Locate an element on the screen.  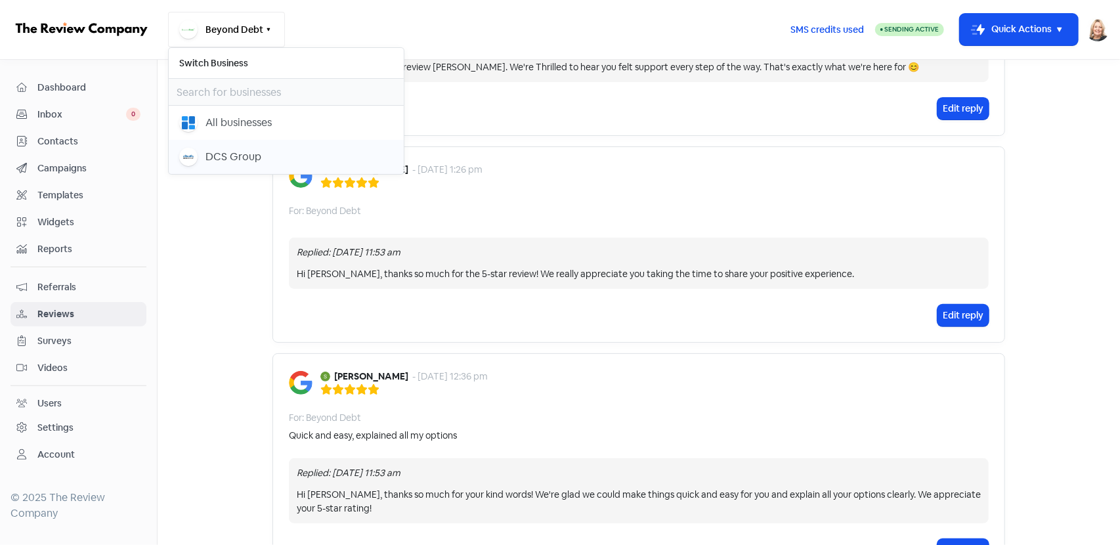
span: Reports is located at coordinates (89, 249).